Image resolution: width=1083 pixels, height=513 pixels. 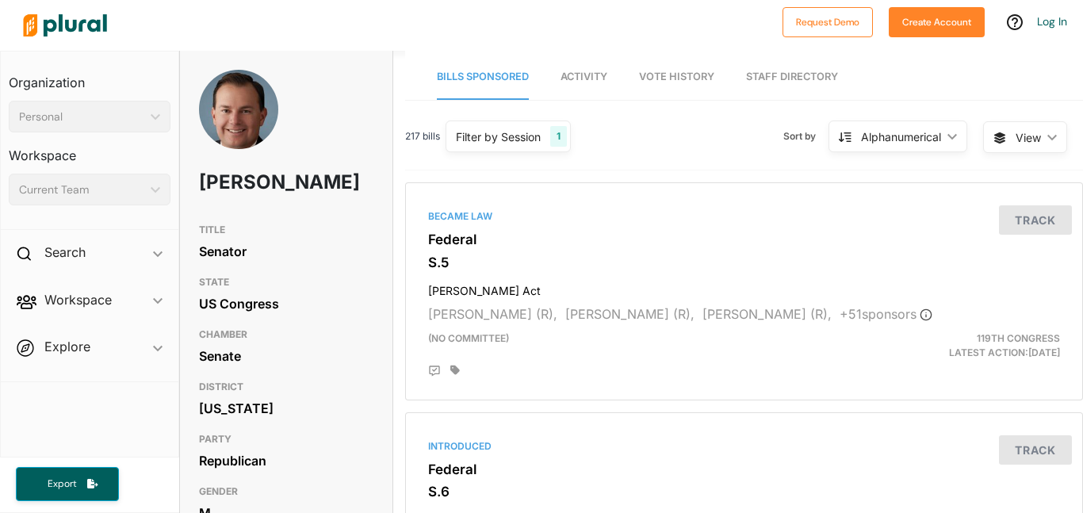 What do you see at coordinates (286, 230) in the screenshot?
I see `h3: TITLE` at bounding box center [286, 230].